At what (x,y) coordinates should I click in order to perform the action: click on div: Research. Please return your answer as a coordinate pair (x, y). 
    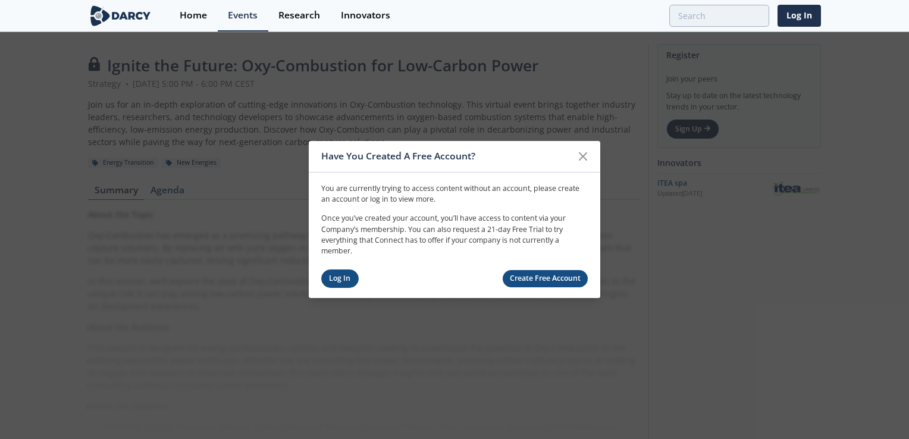
    Looking at the image, I should click on (299, 15).